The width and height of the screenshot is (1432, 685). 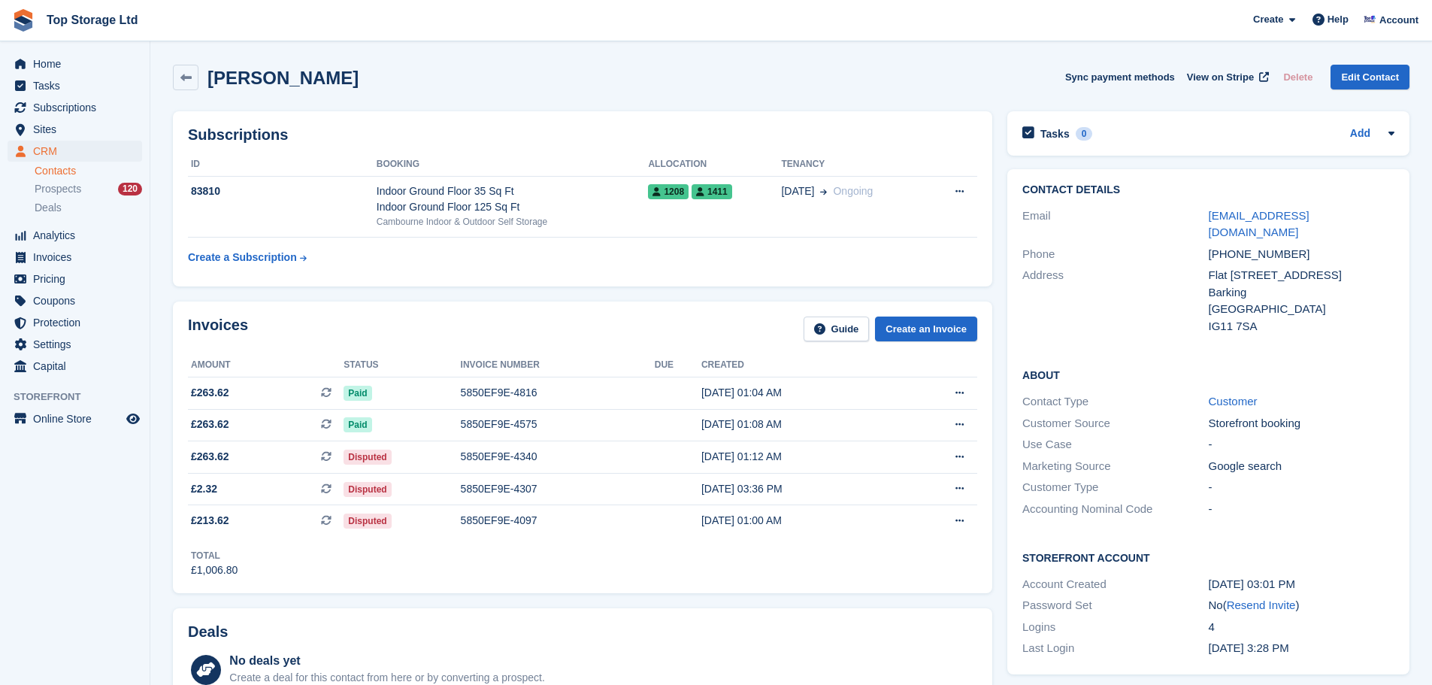 What do you see at coordinates (1301, 326) in the screenshot?
I see `div: IG11 7SA` at bounding box center [1301, 326].